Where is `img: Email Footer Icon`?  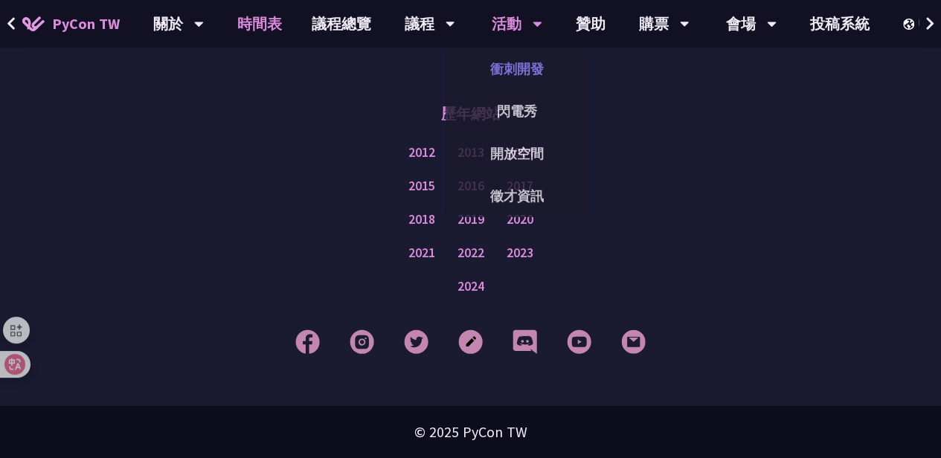
img: Email Footer Icon is located at coordinates (633, 341).